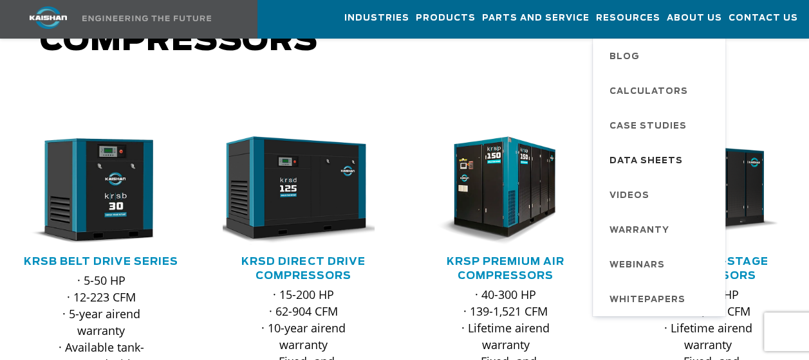 Image resolution: width=809 pixels, height=360 pixels. Describe the element at coordinates (694, 18) in the screenshot. I see `span: About Us` at that location.